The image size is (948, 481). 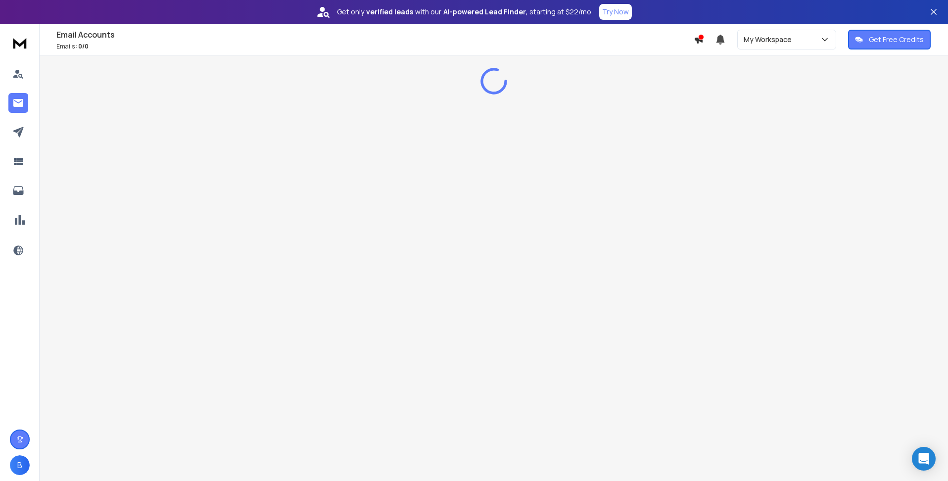 I want to click on img: logo, so click(x=20, y=43).